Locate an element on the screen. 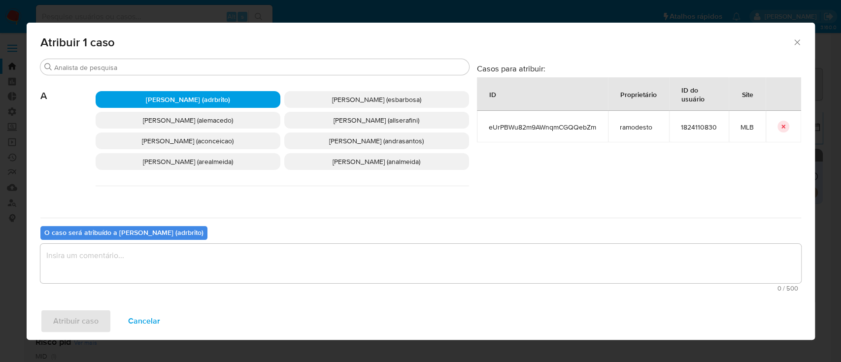 This screenshot has width=841, height=362. span: C is located at coordinates (68, 200).